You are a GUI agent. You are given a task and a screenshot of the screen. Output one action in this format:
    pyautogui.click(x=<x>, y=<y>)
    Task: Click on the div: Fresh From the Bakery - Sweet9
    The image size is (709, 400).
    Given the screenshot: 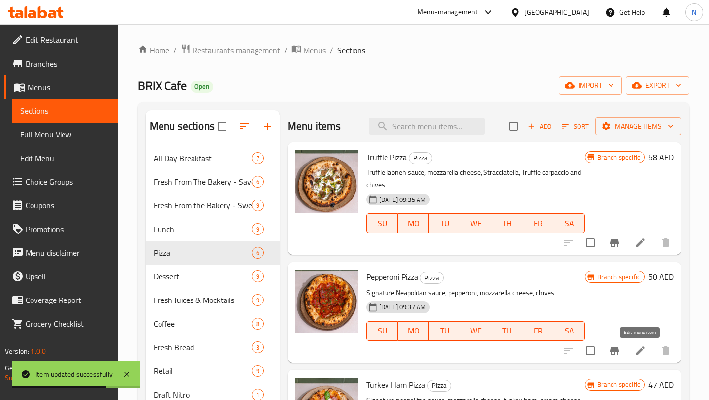 What is the action you would take?
    pyautogui.click(x=213, y=205)
    